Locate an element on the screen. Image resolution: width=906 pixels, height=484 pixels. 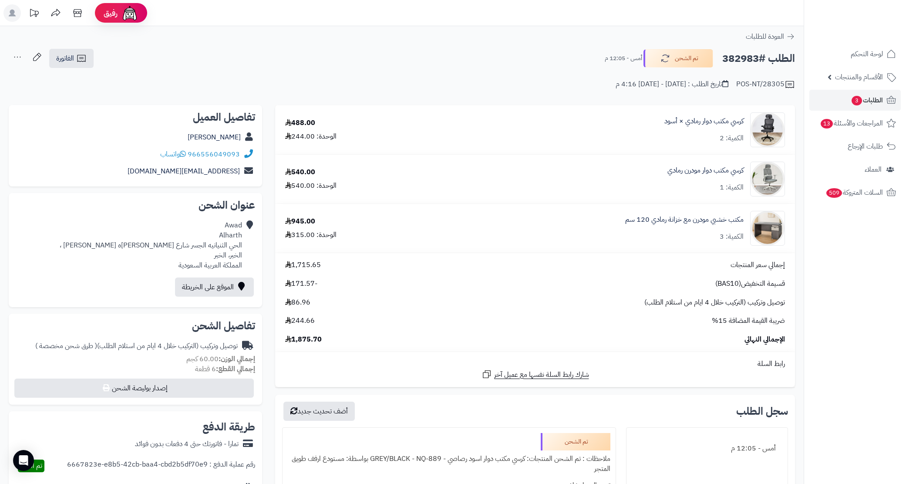
div: الوحدة: 540.00 is located at coordinates (311, 185).